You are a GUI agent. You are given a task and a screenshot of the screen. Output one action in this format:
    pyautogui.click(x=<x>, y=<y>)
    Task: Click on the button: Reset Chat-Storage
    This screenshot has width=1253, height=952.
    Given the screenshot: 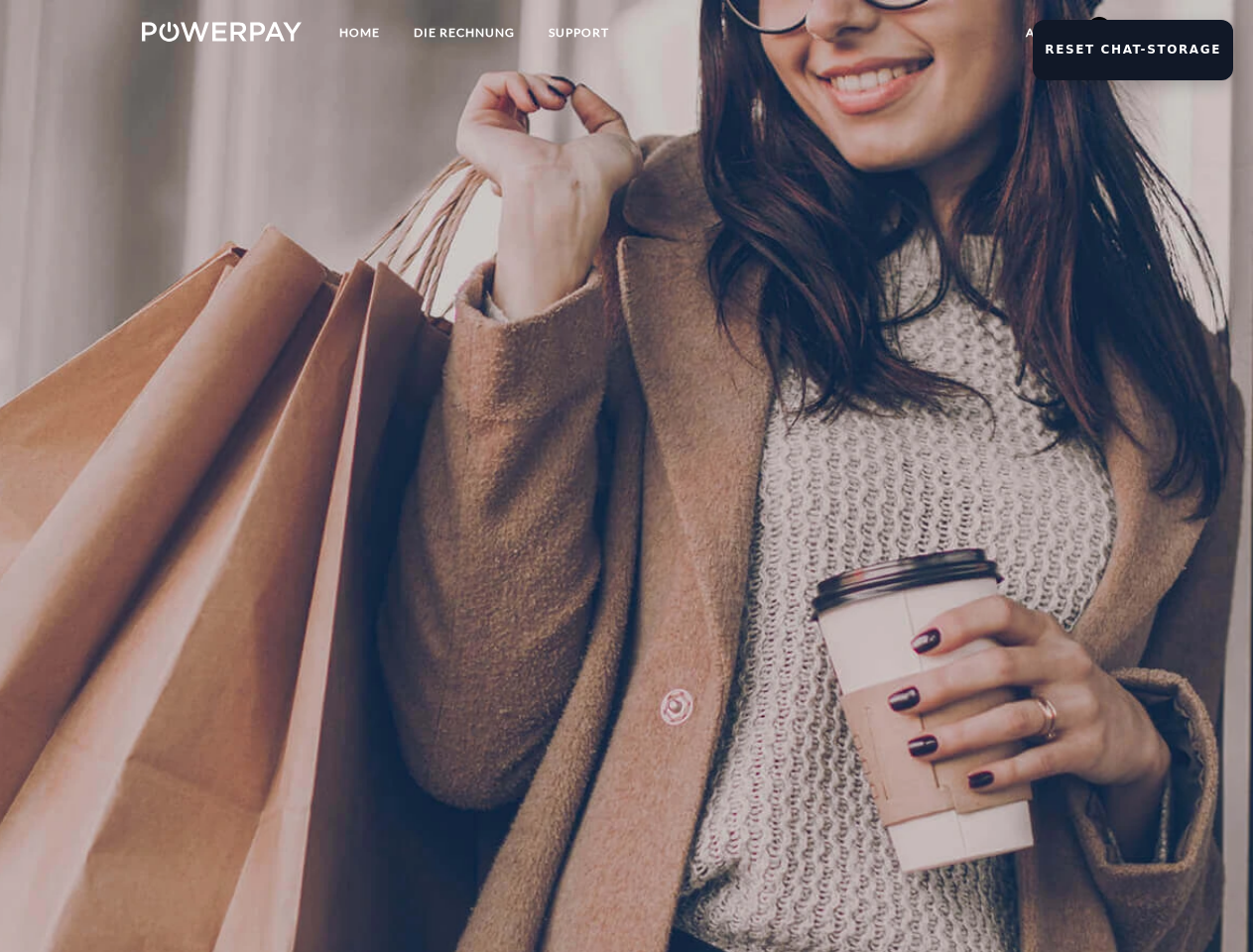 What is the action you would take?
    pyautogui.click(x=1132, y=50)
    